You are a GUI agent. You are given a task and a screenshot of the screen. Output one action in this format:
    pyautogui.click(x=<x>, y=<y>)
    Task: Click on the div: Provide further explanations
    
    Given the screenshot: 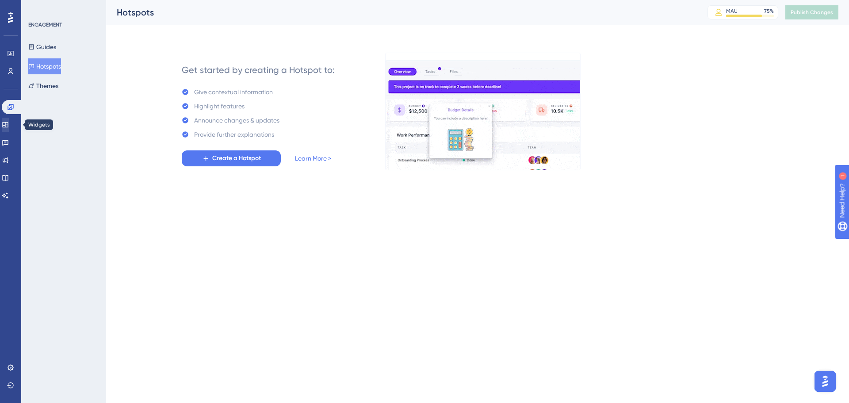 What is the action you would take?
    pyautogui.click(x=234, y=134)
    